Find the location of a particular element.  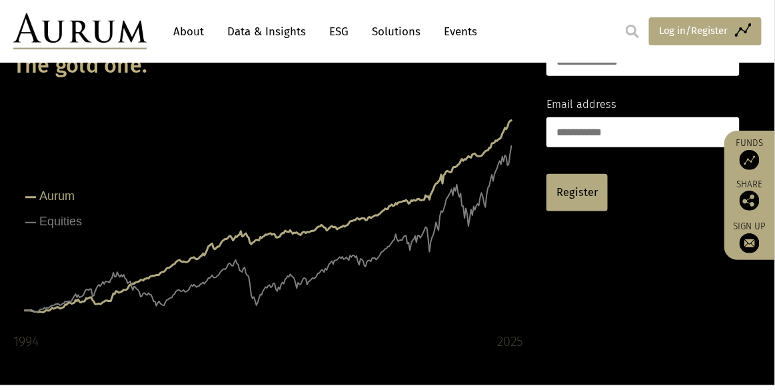

img: Aurum is located at coordinates (80, 31).